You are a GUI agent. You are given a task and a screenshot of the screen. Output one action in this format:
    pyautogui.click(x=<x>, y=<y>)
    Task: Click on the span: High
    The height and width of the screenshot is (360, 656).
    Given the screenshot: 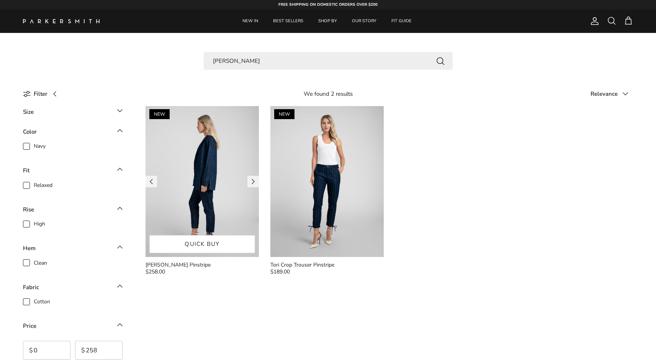 What is the action you would take?
    pyautogui.click(x=39, y=224)
    